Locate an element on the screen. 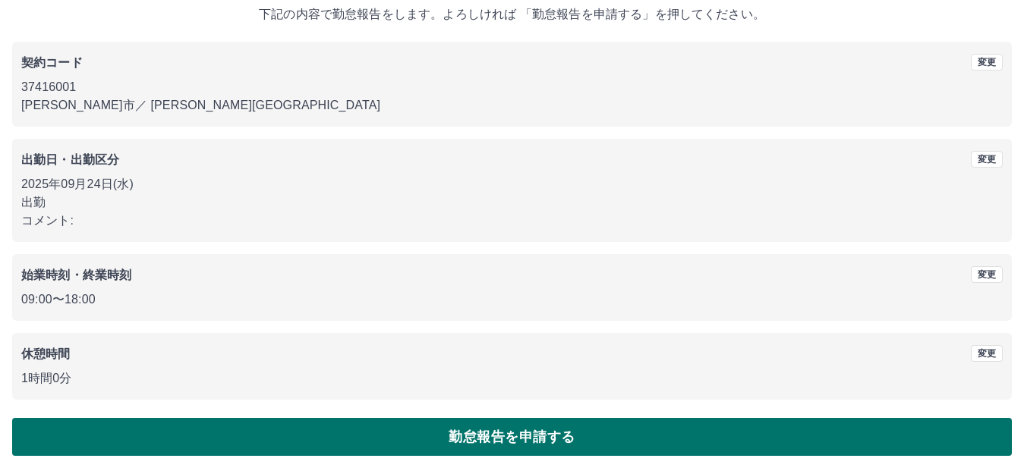 The image size is (1024, 474). p: 37416001 is located at coordinates (511, 87).